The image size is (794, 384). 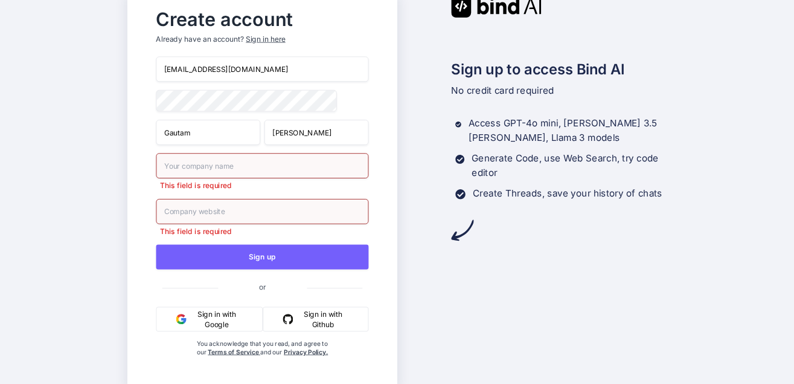 I want to click on button: Sign in with Google, so click(x=209, y=318).